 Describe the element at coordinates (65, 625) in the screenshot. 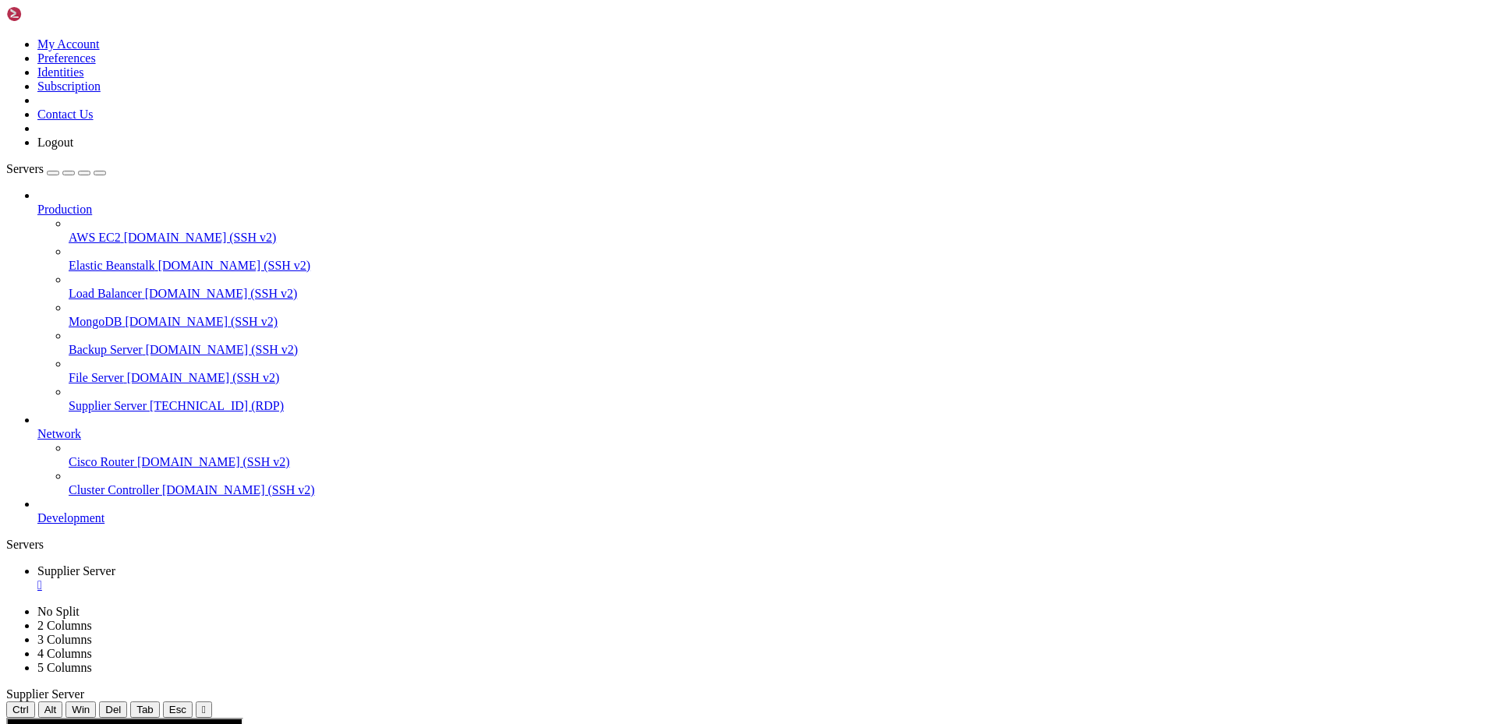

I see `a: 2 Columns` at that location.